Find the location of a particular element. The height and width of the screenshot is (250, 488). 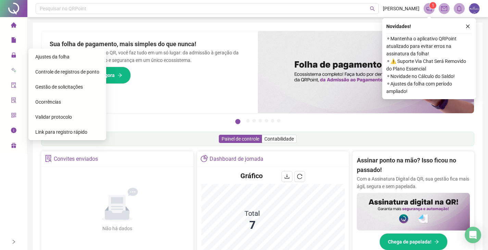

h2: Sua folha de pagamento, mais simples do que nunca! is located at coordinates (150, 44).